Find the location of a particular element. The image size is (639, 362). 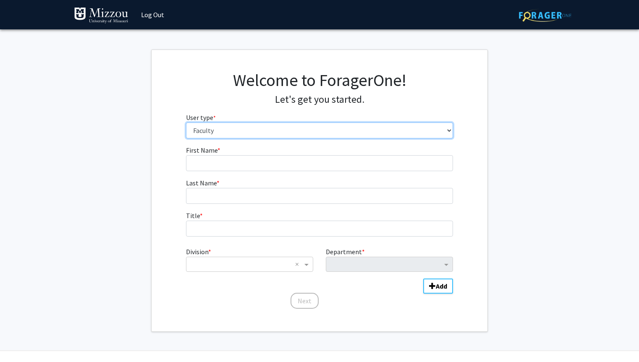

div: Department is located at coordinates (389, 259).